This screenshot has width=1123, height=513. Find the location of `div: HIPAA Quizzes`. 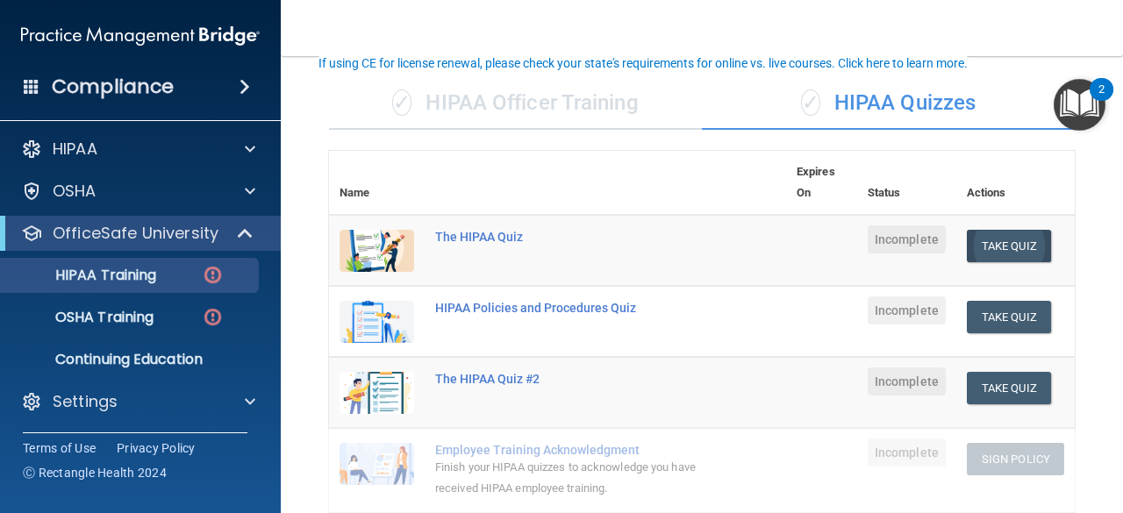

div: HIPAA Quizzes is located at coordinates (888, 104).